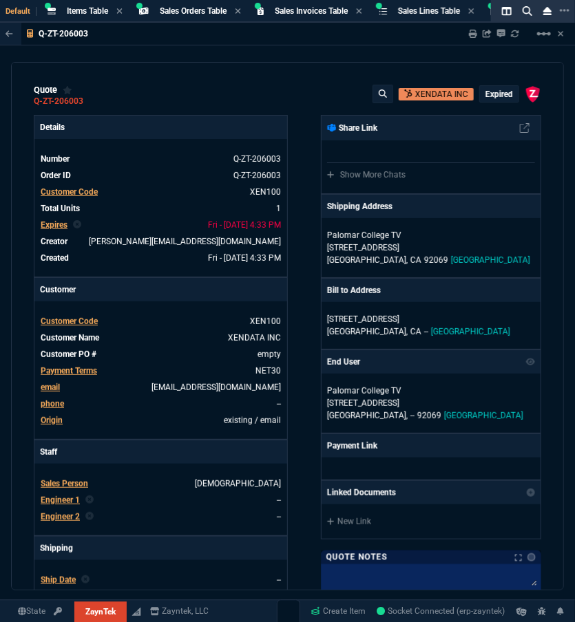 Image resolution: width=575 pixels, height=622 pixels. I want to click on span: Total Units, so click(60, 209).